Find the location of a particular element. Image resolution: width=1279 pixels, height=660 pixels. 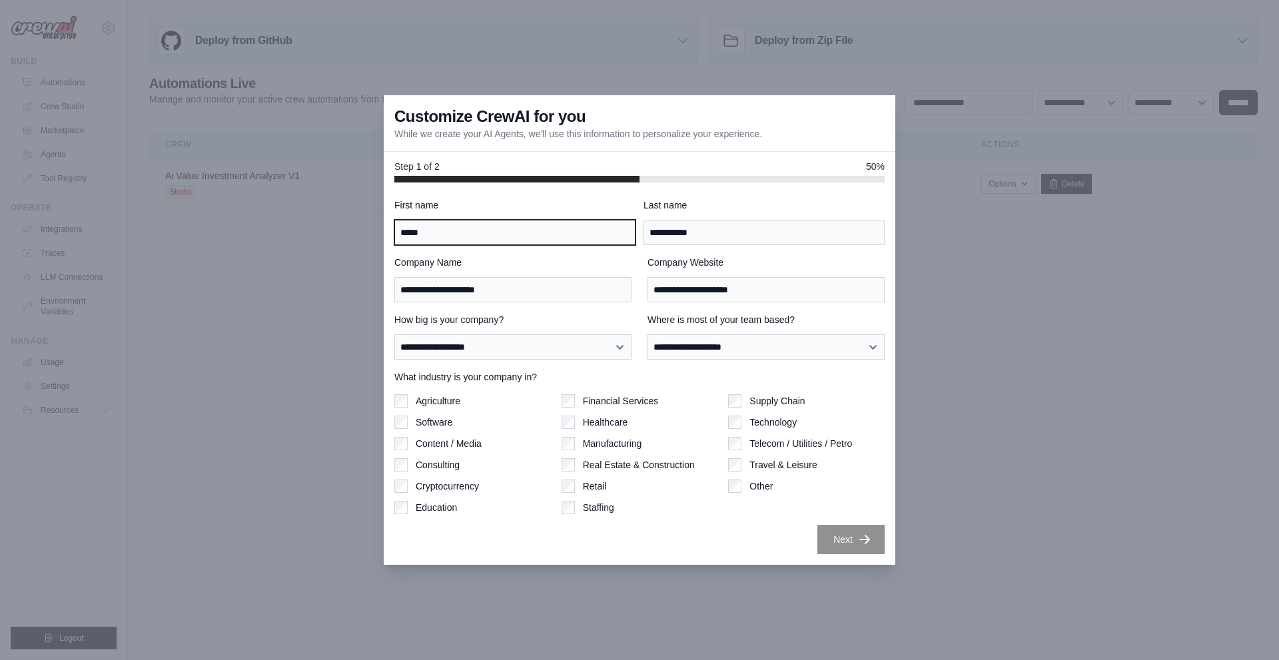

label: How big is your company? is located at coordinates (513, 320).